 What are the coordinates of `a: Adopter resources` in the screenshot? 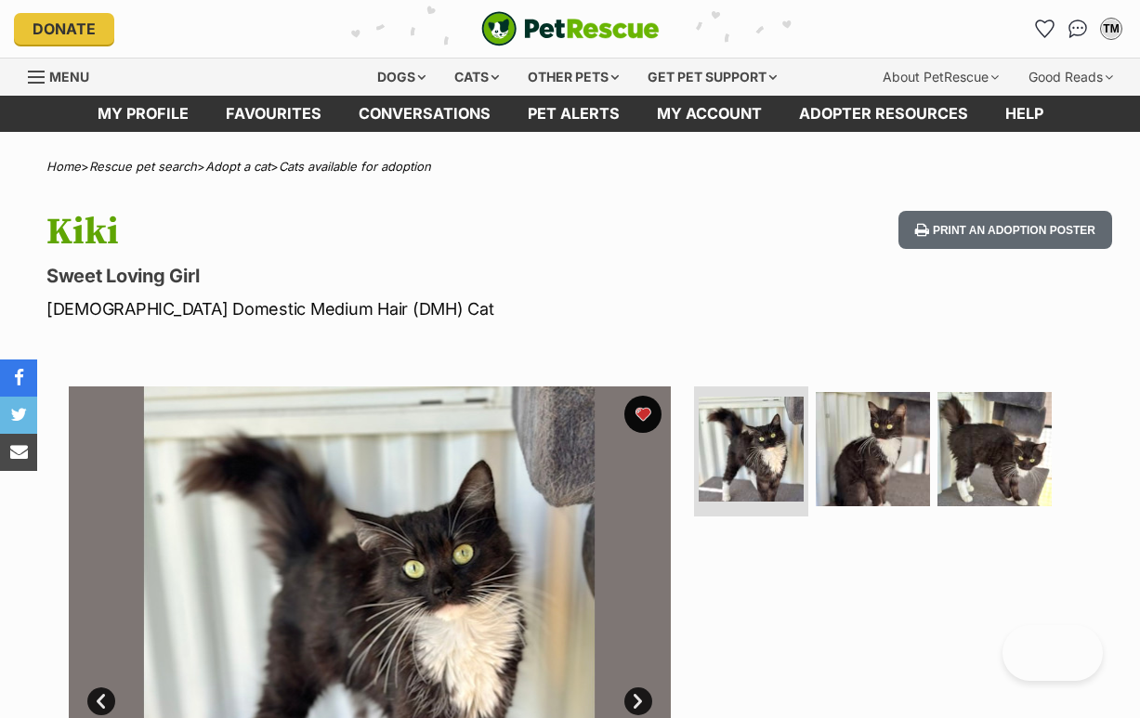 It's located at (883, 113).